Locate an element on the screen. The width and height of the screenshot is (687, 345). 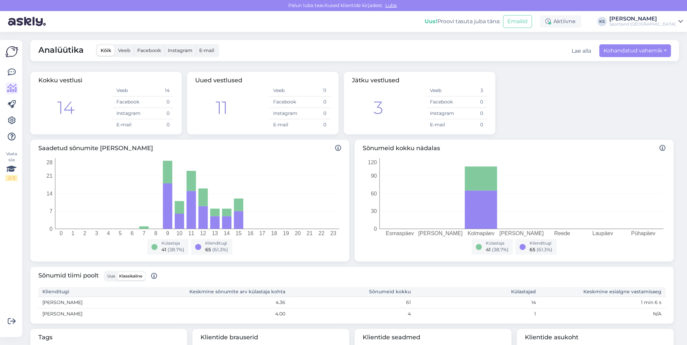
div: 11 is located at coordinates (222, 108).